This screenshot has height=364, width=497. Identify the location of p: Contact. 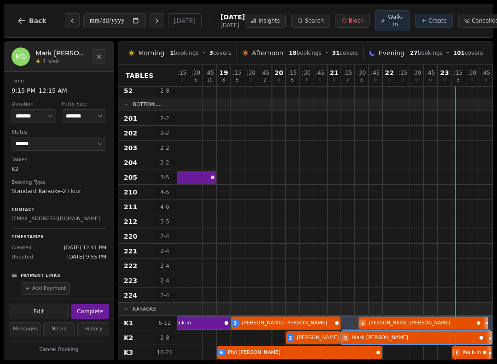
(59, 210).